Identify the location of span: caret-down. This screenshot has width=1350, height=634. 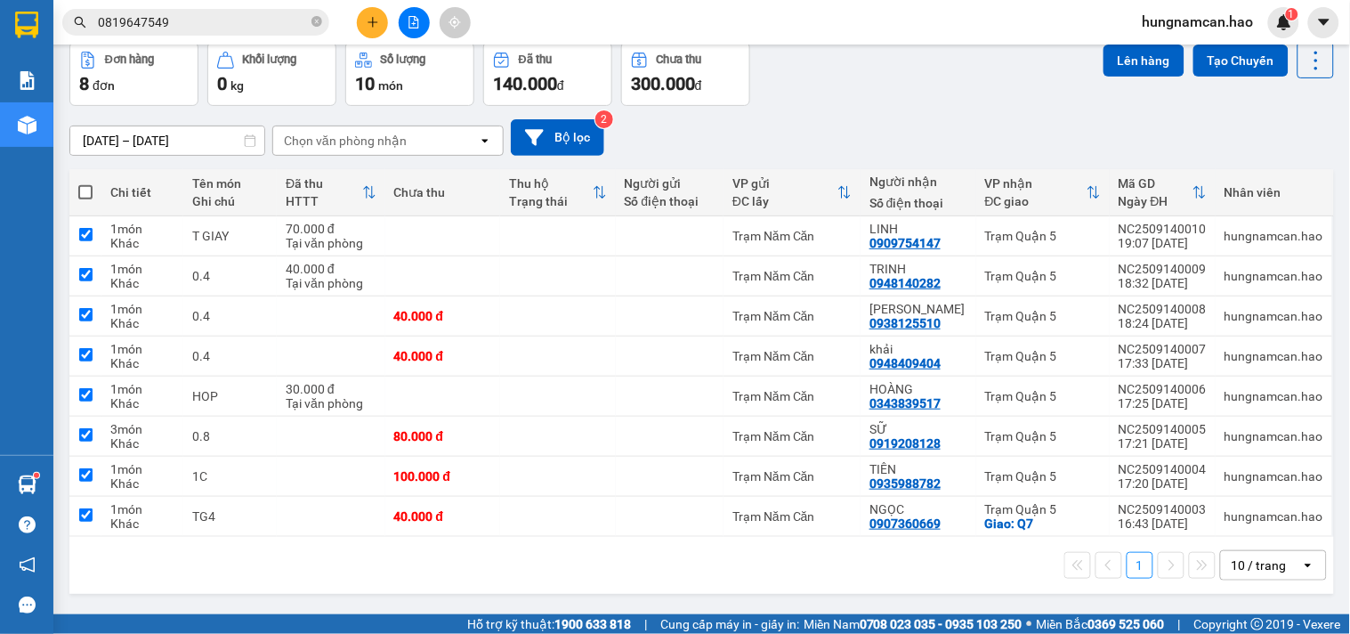
(1324, 22).